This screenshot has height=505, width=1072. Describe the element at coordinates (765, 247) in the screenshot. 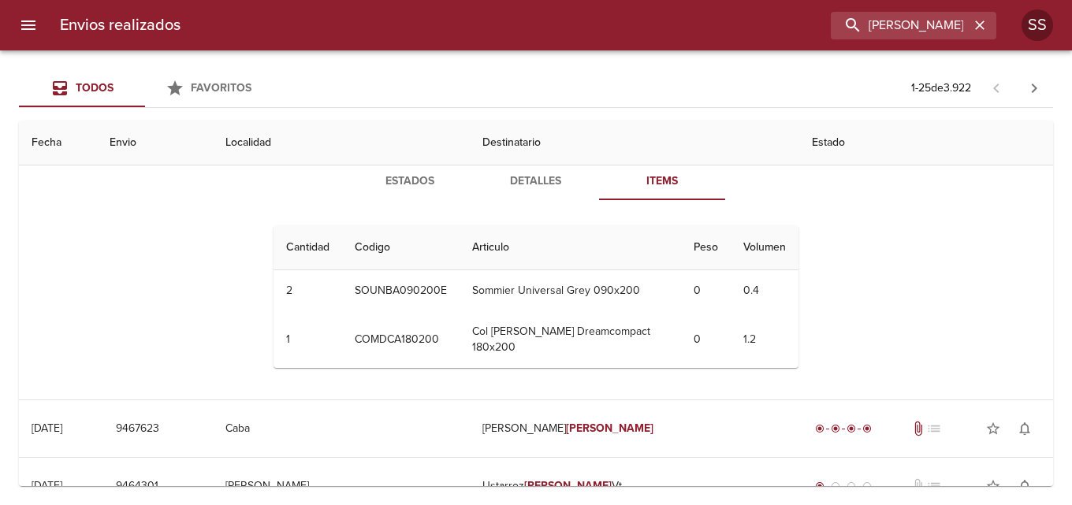

I see `th: Volumen` at that location.